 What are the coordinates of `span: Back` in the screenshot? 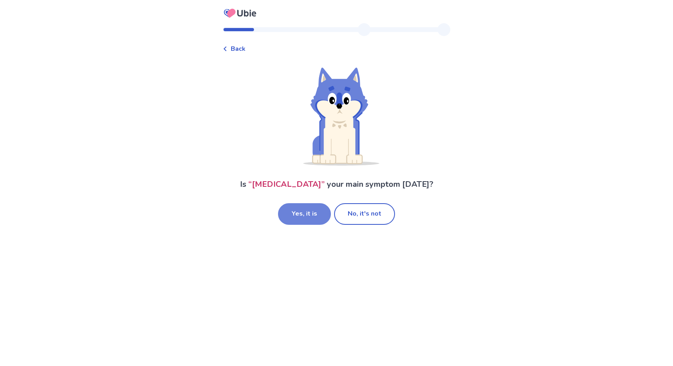 It's located at (238, 49).